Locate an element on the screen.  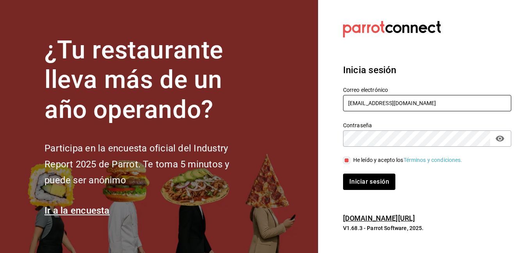
p: V1.68.3 - Parrot Software, 2025. is located at coordinates (427, 228).